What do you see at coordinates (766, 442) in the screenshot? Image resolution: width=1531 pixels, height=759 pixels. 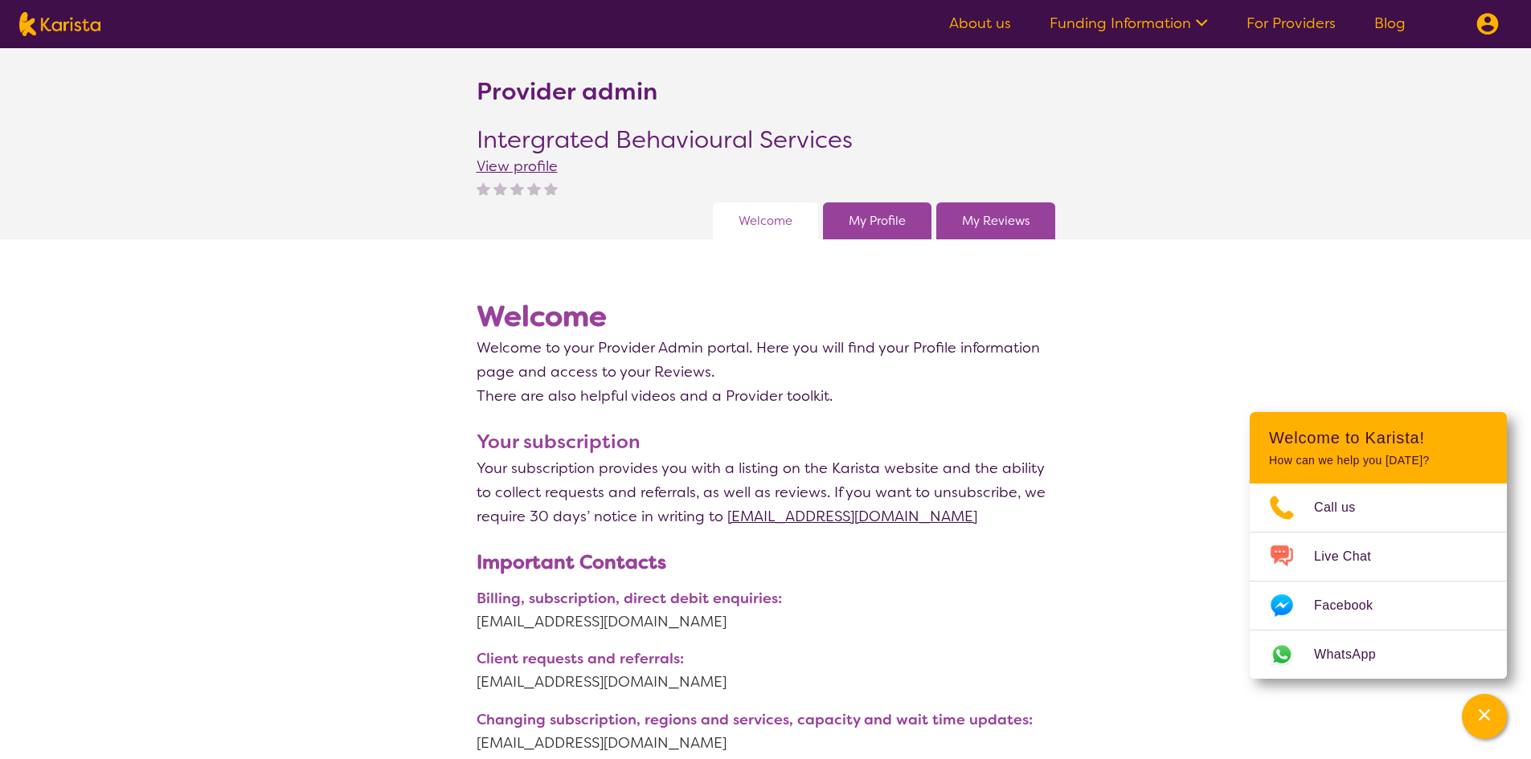 I see `h3: Your subscription` at bounding box center [766, 442].